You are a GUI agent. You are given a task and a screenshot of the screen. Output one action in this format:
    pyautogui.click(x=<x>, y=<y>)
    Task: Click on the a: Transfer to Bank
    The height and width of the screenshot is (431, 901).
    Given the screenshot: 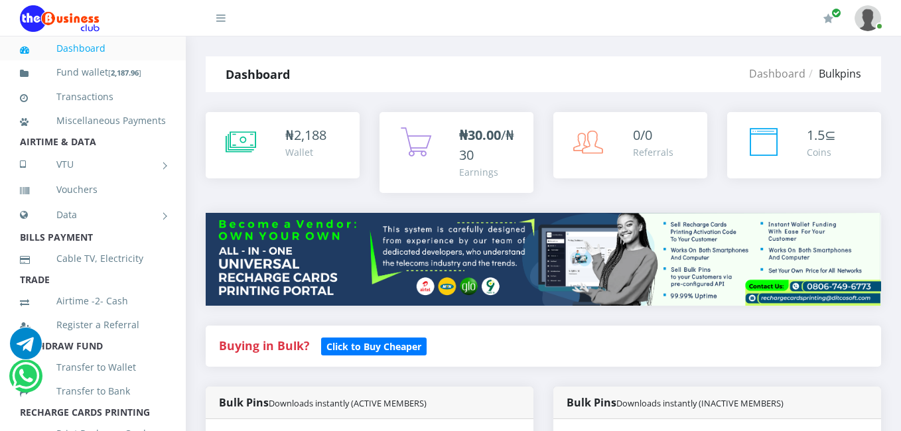 What is the action you would take?
    pyautogui.click(x=93, y=391)
    